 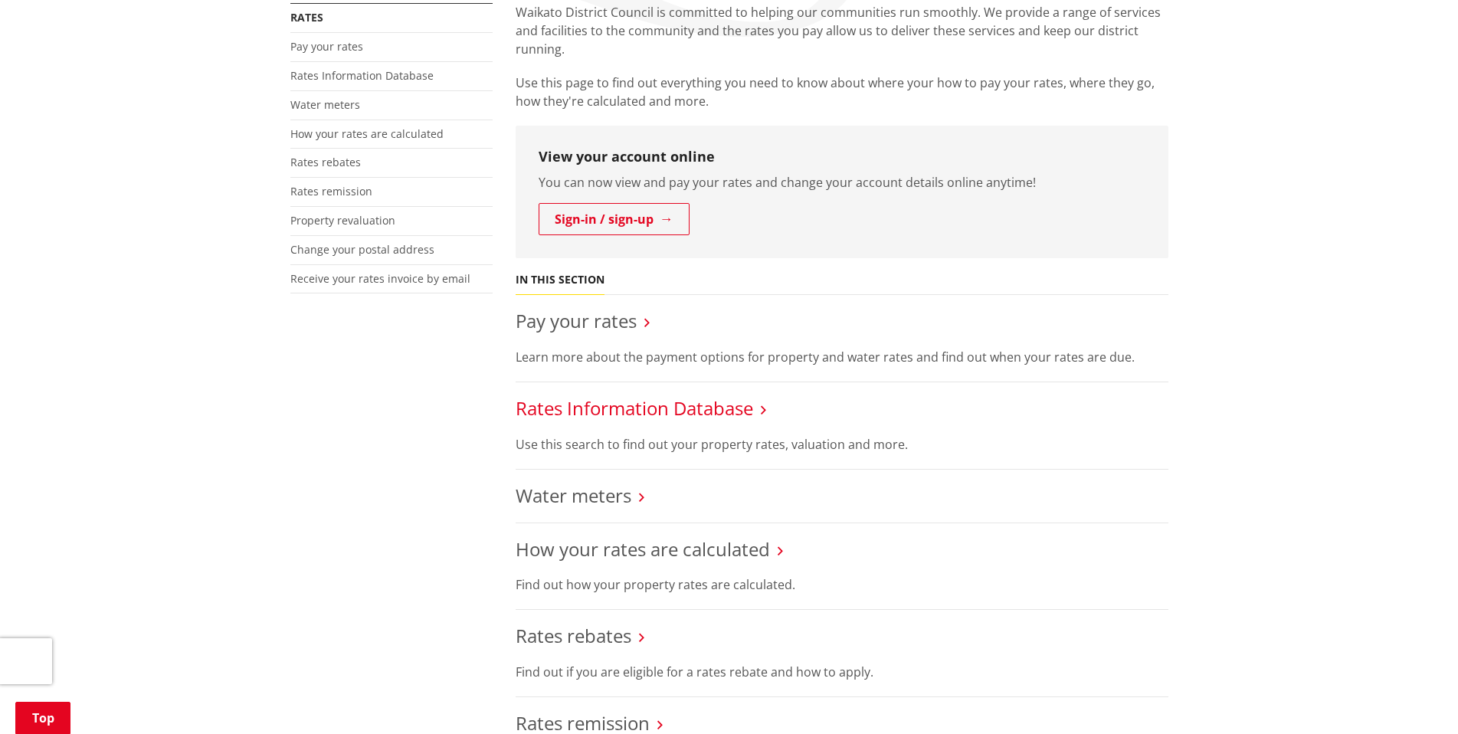 What do you see at coordinates (842, 182) in the screenshot?
I see `p: You can now view and pay your rates and change your account details online anytime!` at bounding box center [842, 182].